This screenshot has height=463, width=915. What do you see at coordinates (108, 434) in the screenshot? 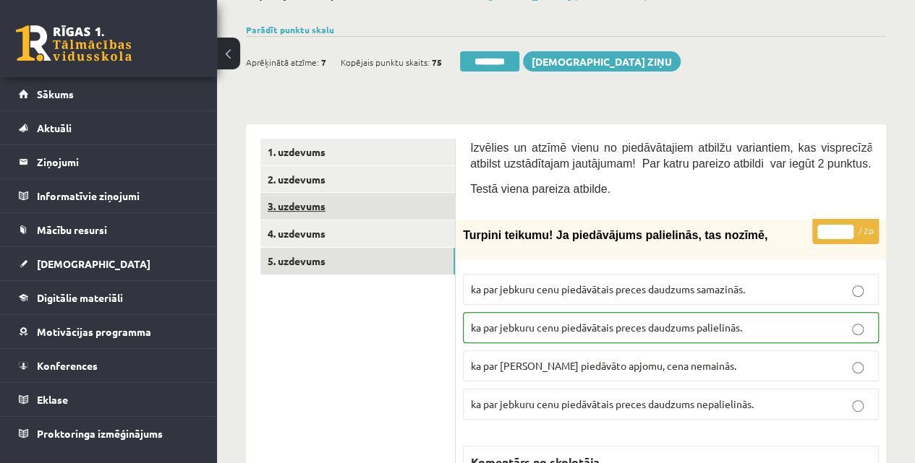
I see `a: Proktoringa izmēģinājums` at bounding box center [108, 434].